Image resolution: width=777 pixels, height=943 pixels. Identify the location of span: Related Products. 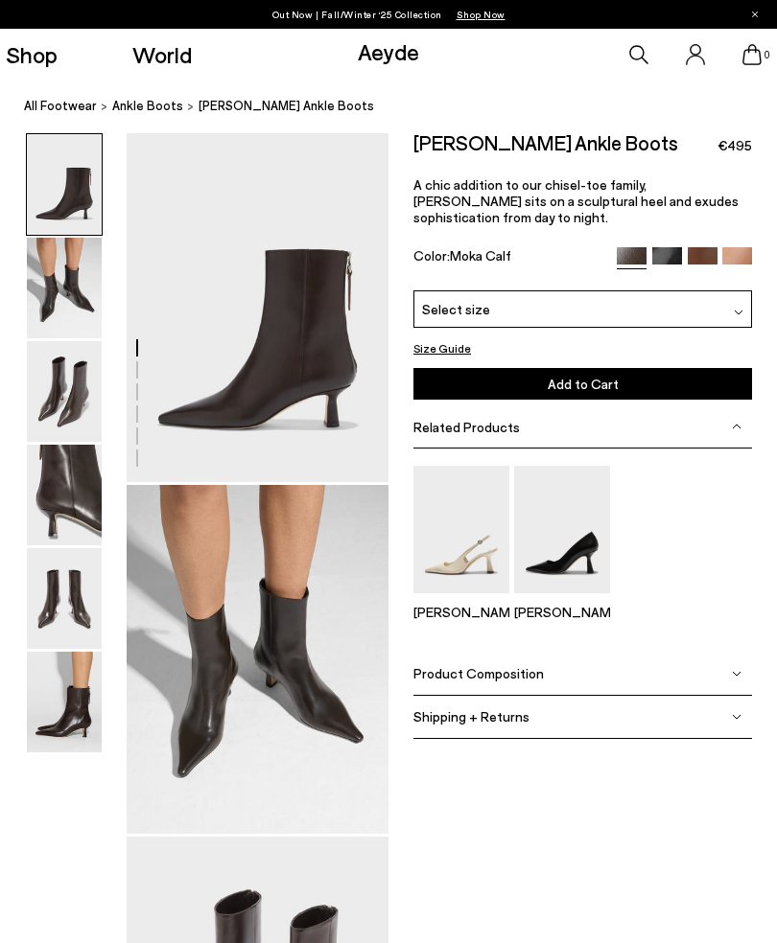
(466, 427).